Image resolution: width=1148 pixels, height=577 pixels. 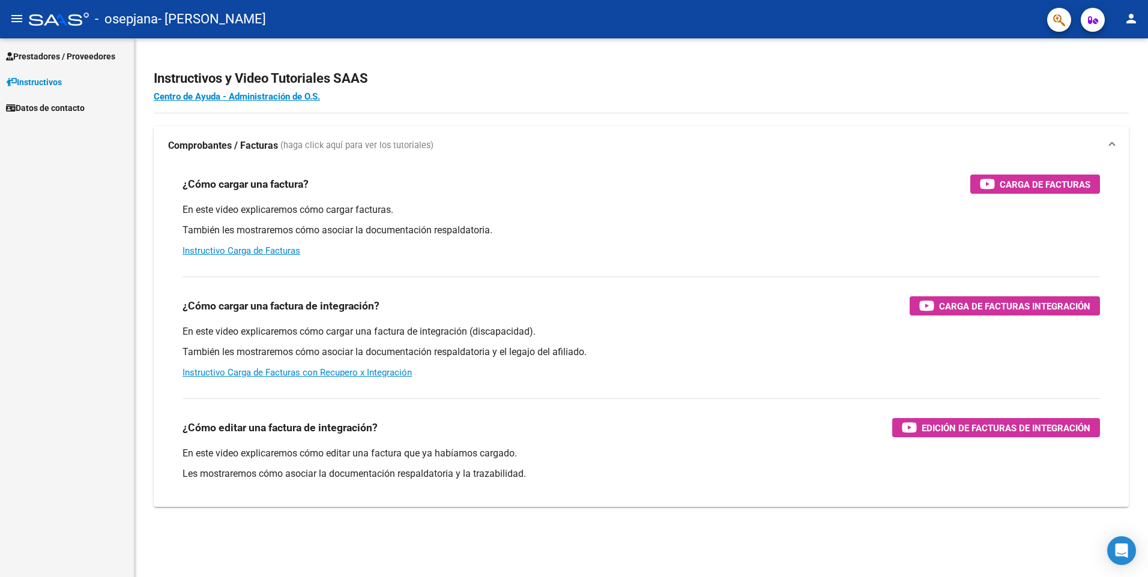 What do you see at coordinates (245, 184) in the screenshot?
I see `h3: ¿Cómo cargar una factura?` at bounding box center [245, 184].